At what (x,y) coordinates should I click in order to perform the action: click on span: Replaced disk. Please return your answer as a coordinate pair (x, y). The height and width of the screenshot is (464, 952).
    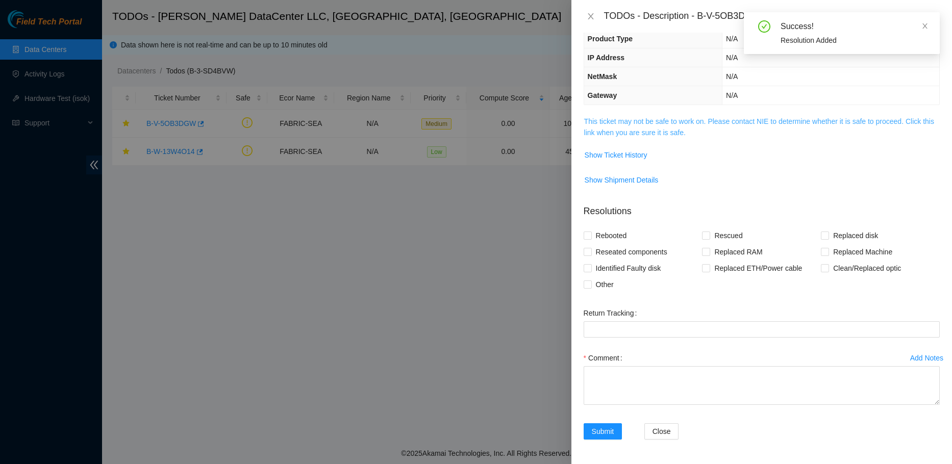
    Looking at the image, I should click on (856, 236).